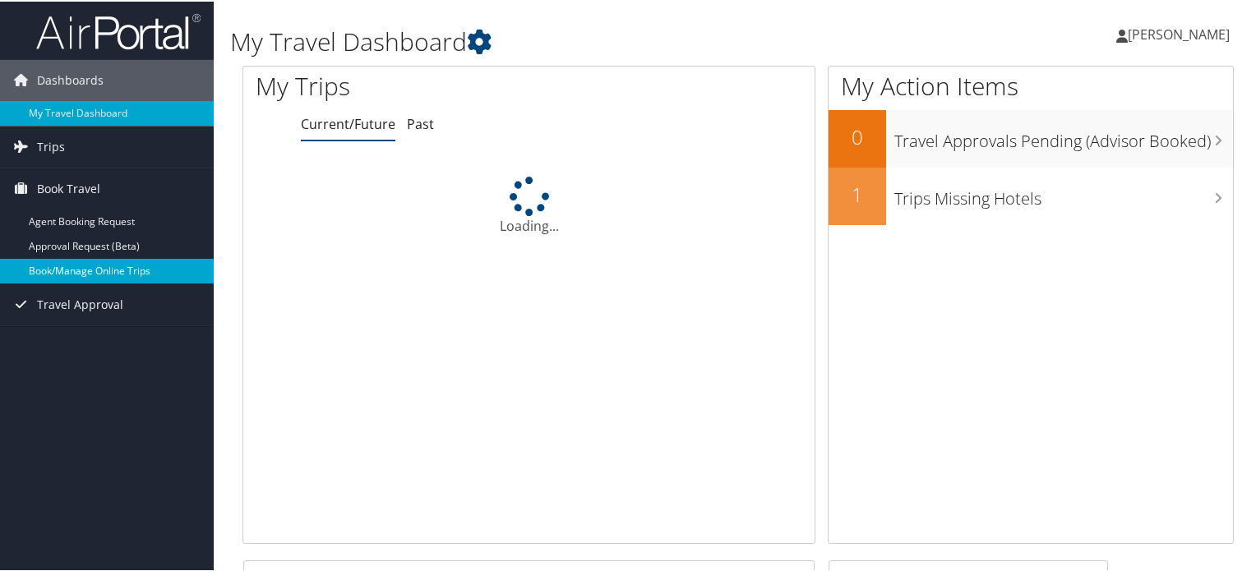  What do you see at coordinates (1031, 195) in the screenshot?
I see `a: 1Trips Missing Hotels` at bounding box center [1031, 195].